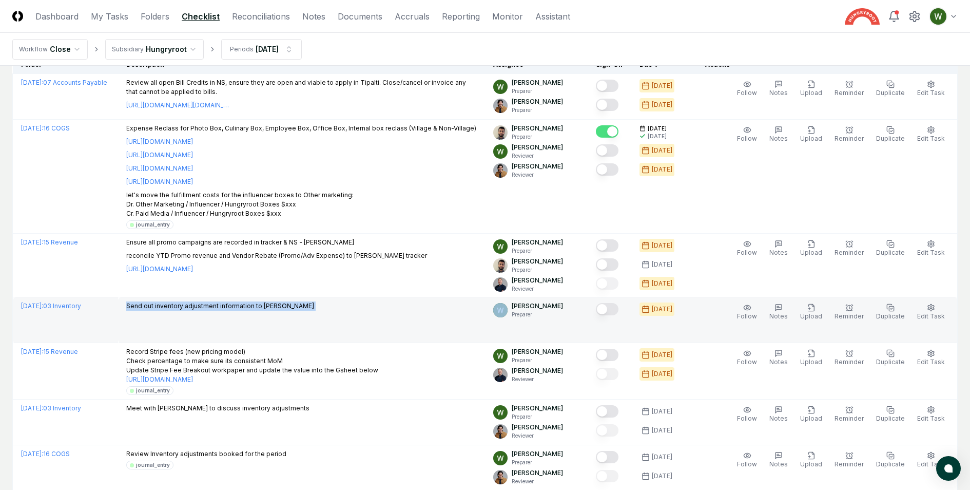 The width and height of the screenshot is (970, 490). What do you see at coordinates (109, 16) in the screenshot?
I see `a: My Tasks` at bounding box center [109, 16].